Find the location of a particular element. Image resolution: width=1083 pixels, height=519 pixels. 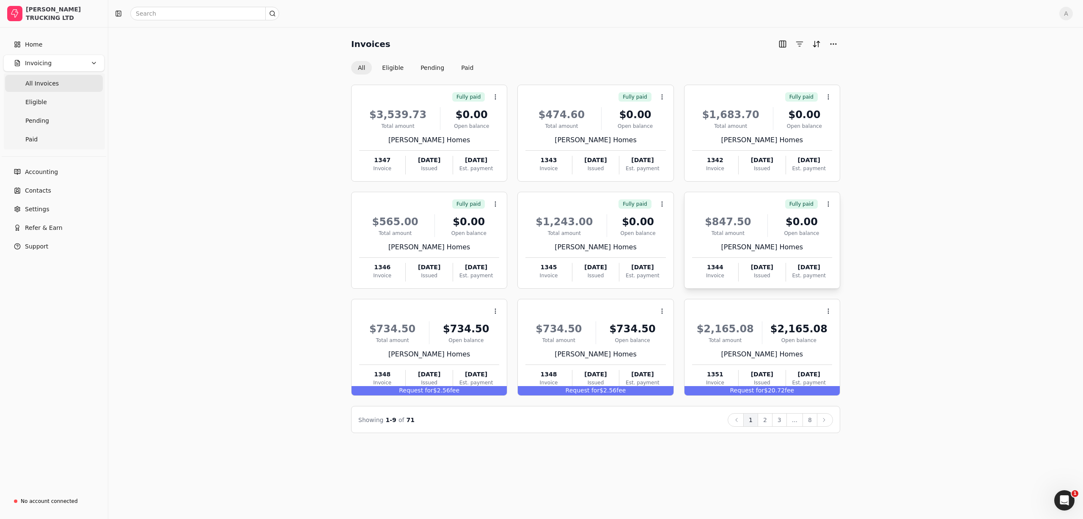

a: Paid is located at coordinates (54, 139).